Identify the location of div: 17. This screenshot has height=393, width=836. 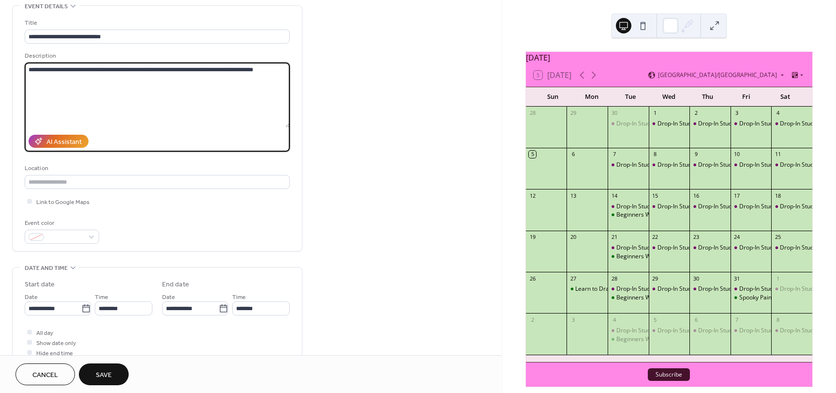
(737, 195).